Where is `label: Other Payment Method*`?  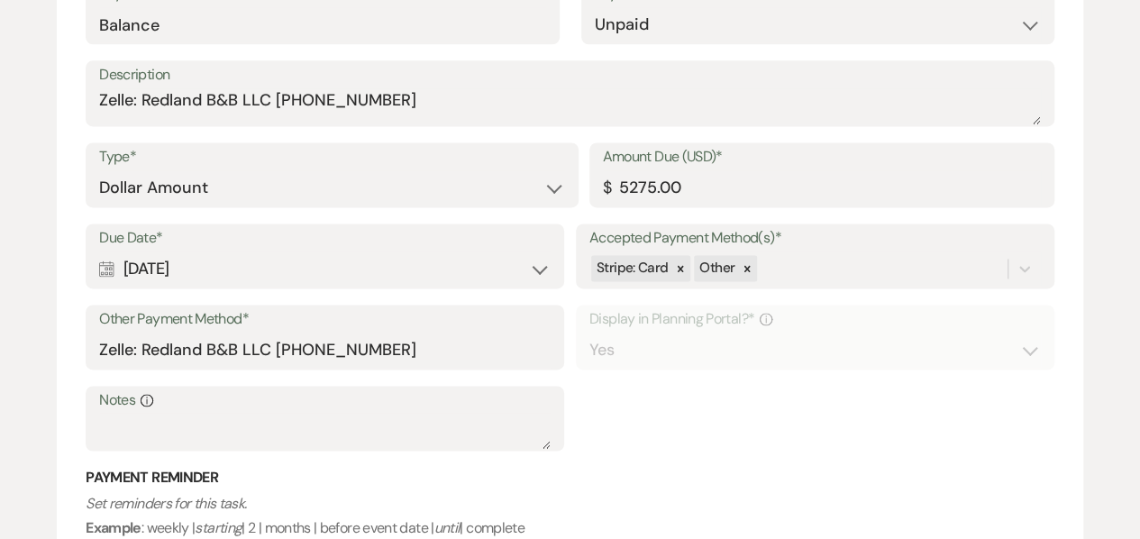
label: Other Payment Method* is located at coordinates (325, 319).